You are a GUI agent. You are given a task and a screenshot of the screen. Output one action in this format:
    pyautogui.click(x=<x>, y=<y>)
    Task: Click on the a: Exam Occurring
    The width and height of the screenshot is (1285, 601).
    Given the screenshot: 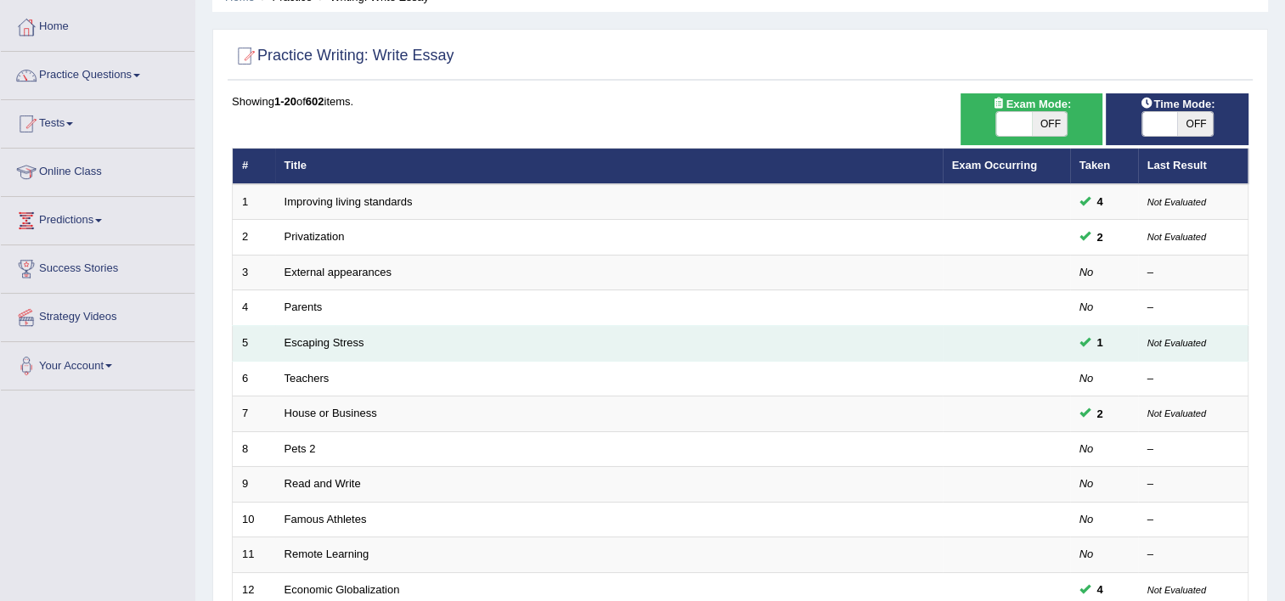 What is the action you would take?
    pyautogui.click(x=995, y=165)
    